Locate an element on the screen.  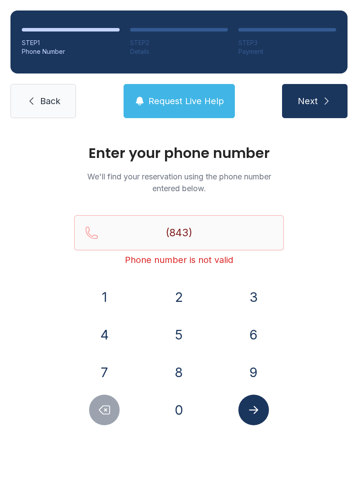
span: Next is located at coordinates (308, 101).